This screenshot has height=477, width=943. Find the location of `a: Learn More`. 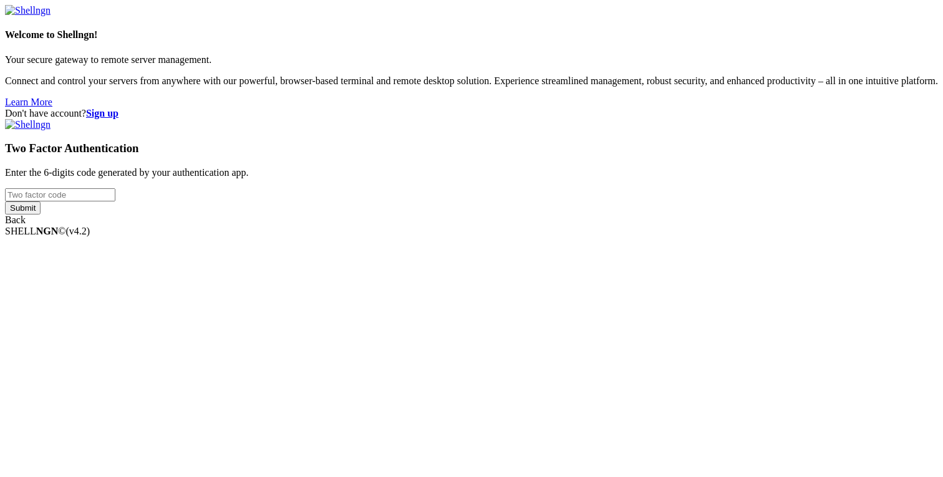

a: Learn More is located at coordinates (29, 102).